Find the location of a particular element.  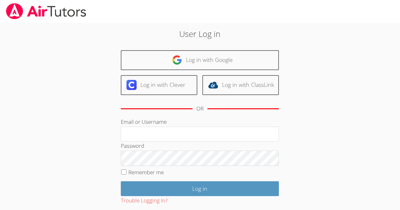

a: Log in with ClassLink is located at coordinates (241, 85).